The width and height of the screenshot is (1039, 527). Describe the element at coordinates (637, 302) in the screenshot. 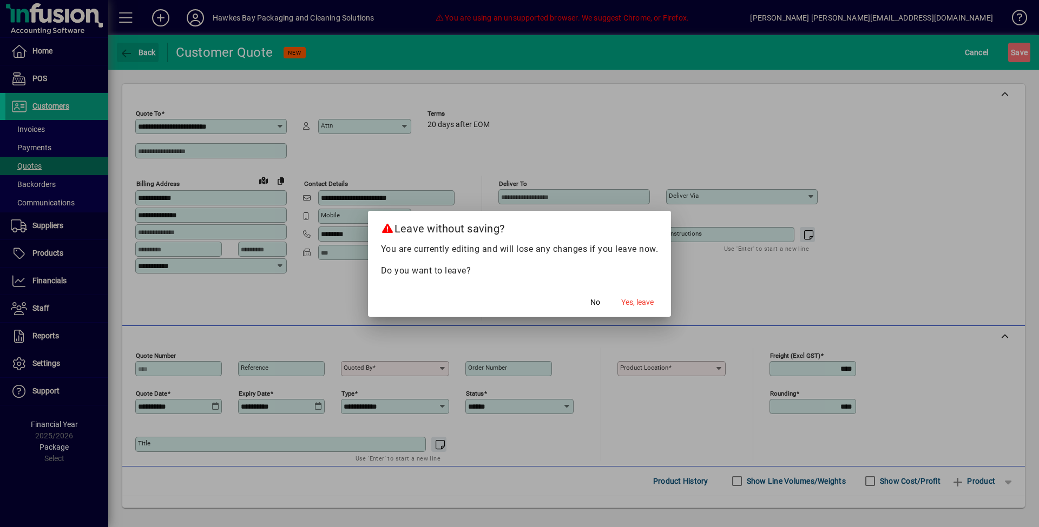

I see `span: Yes, leave` at that location.